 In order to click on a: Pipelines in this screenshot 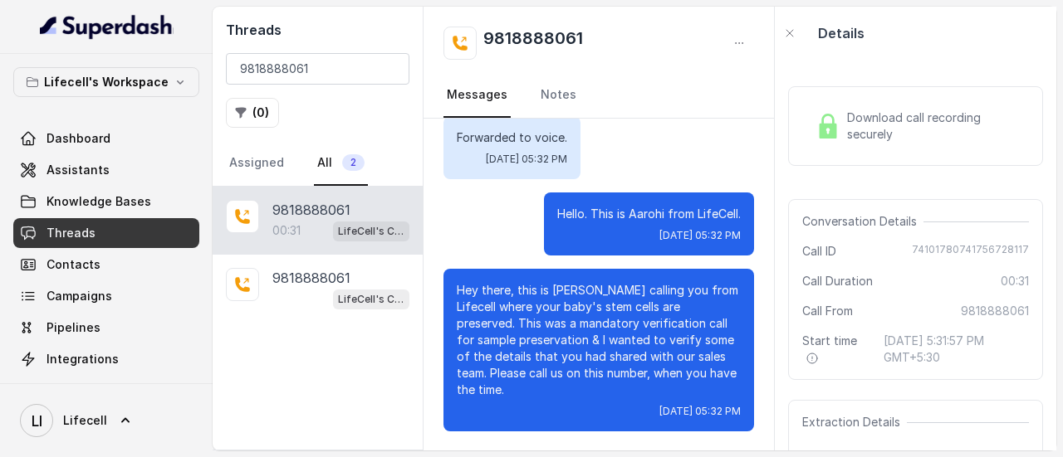, I will do `click(106, 328)`.